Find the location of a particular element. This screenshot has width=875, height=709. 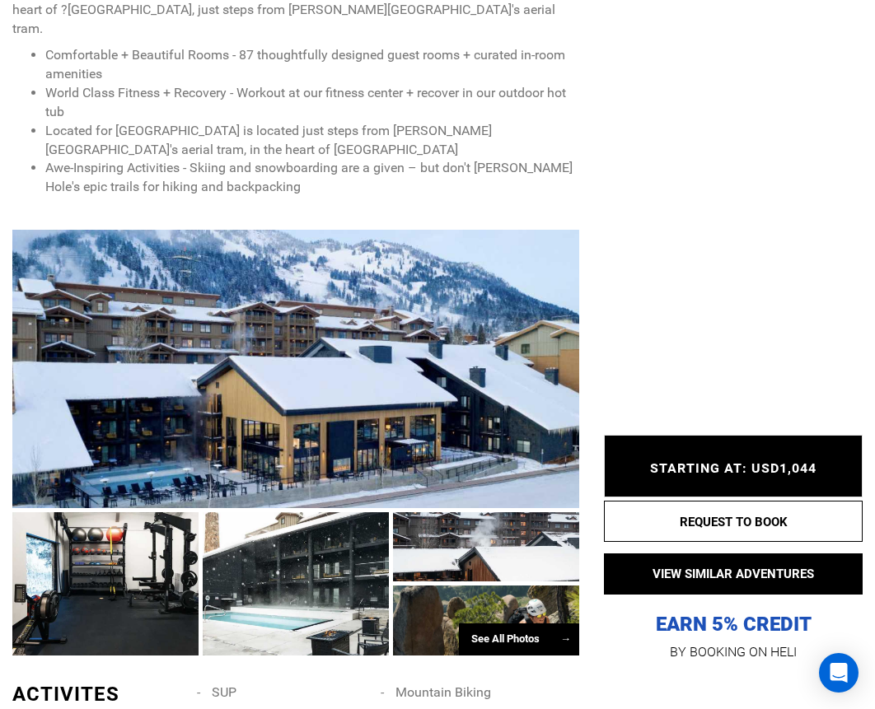

span: SUP is located at coordinates (224, 692).